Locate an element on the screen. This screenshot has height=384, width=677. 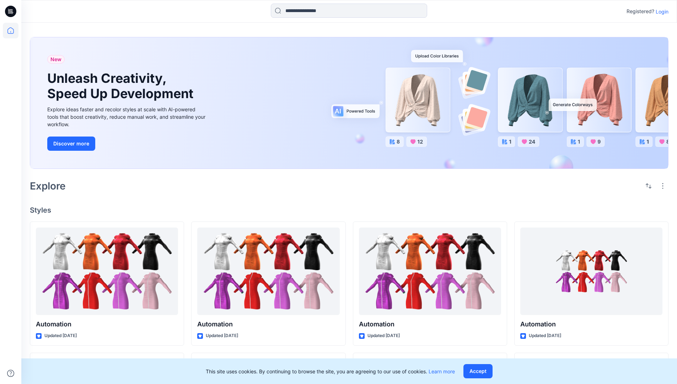
p: Registered? is located at coordinates (641, 11).